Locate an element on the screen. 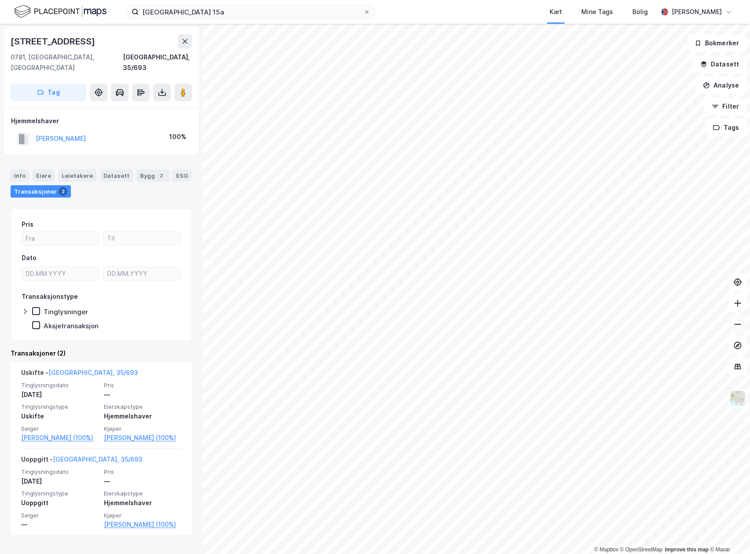 The width and height of the screenshot is (750, 554). input: Søk på adresse, matrikkel, gårdeiere, leietakere eller personer is located at coordinates (251, 12).